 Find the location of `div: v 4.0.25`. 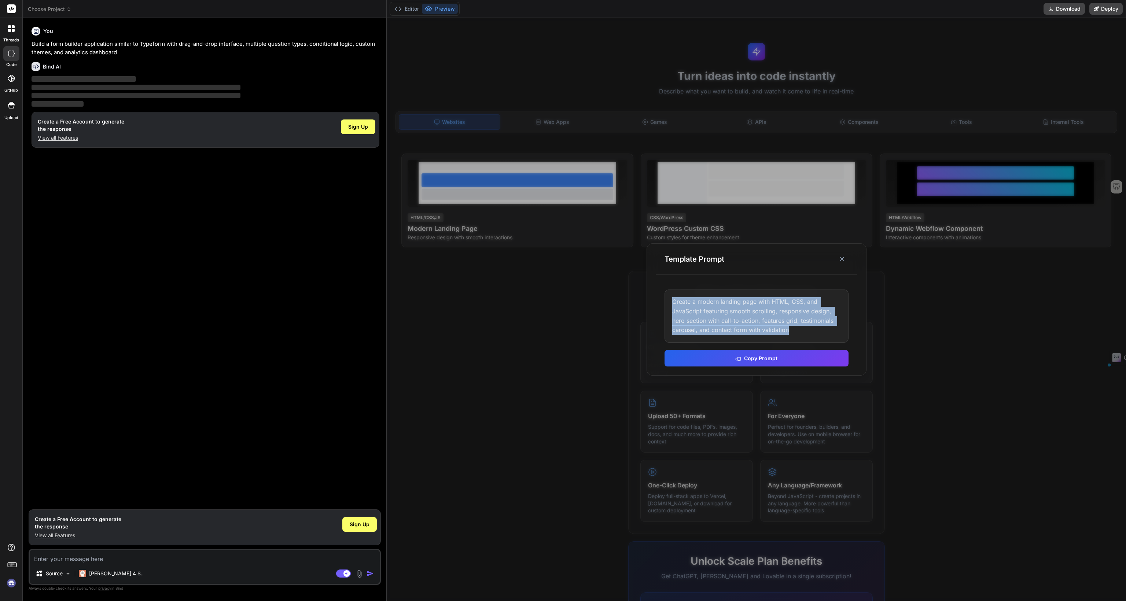

div: v 4.0.25 is located at coordinates (28, 15).